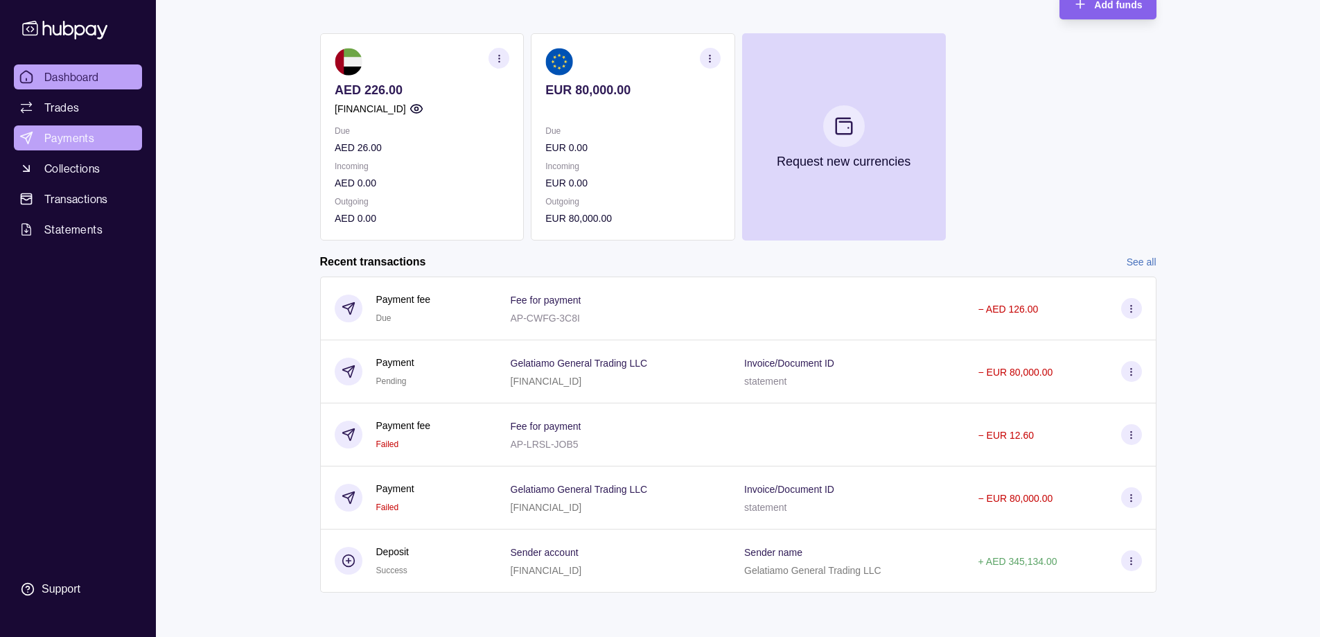 The image size is (1320, 637). What do you see at coordinates (422, 90) in the screenshot?
I see `p: AED 226.00` at bounding box center [422, 90].